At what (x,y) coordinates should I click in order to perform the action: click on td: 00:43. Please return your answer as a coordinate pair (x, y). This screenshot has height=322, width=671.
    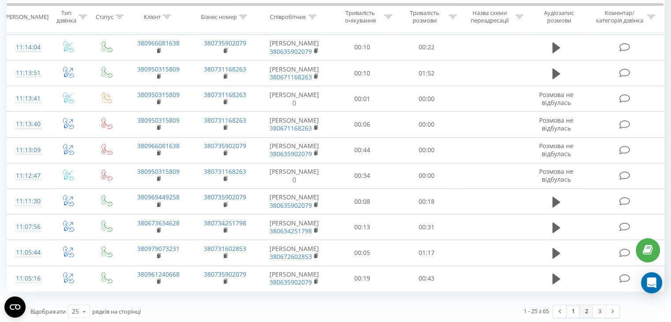
    Looking at the image, I should click on (426, 278).